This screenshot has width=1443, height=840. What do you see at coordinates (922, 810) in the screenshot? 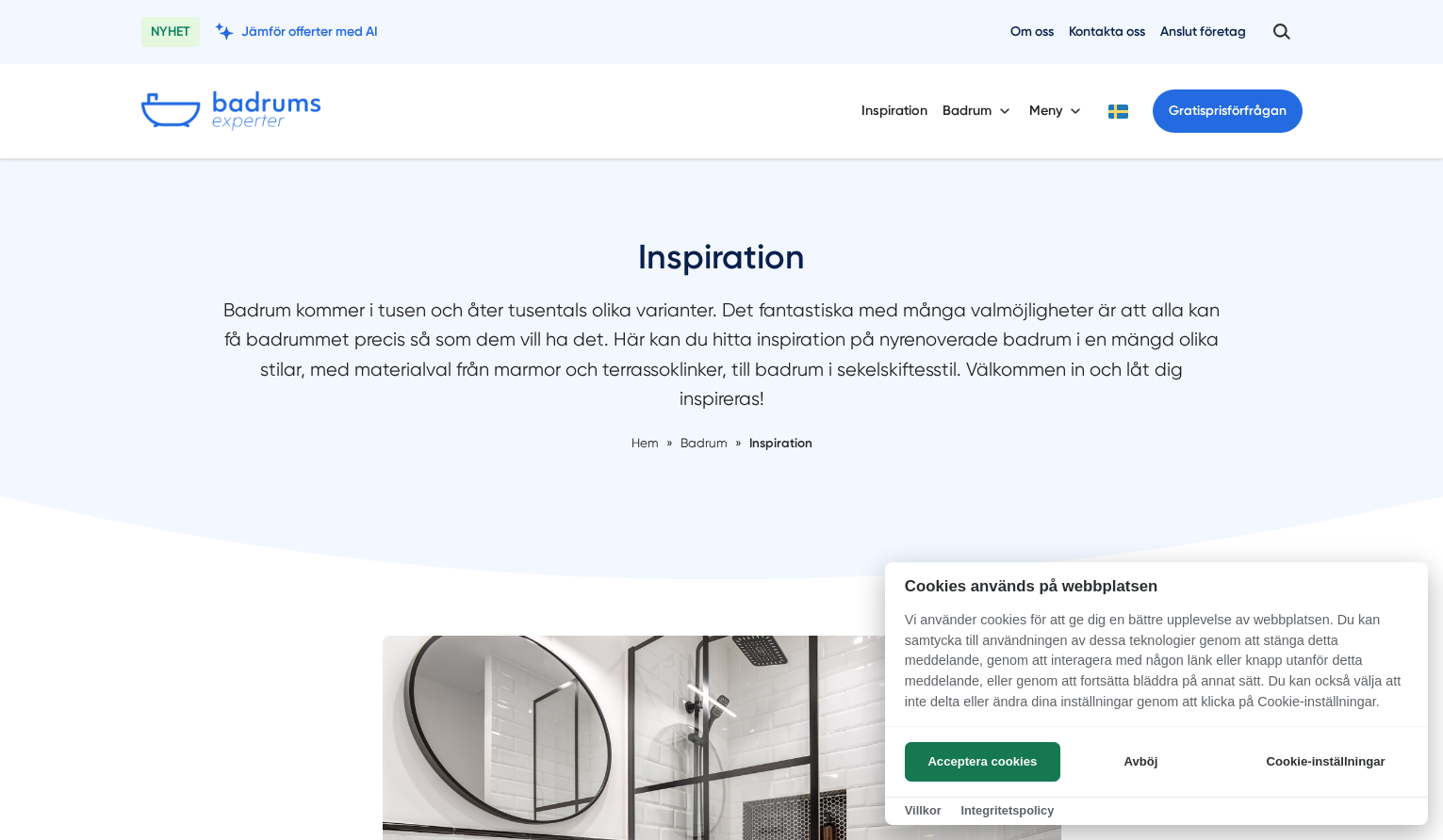
I see `a: Villkor` at bounding box center [922, 810].